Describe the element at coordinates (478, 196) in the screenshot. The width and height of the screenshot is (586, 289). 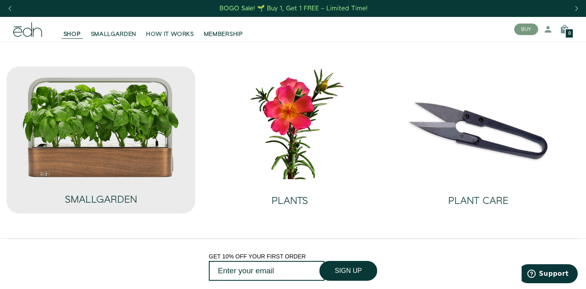
I see `a: PLANT CARE` at that location.